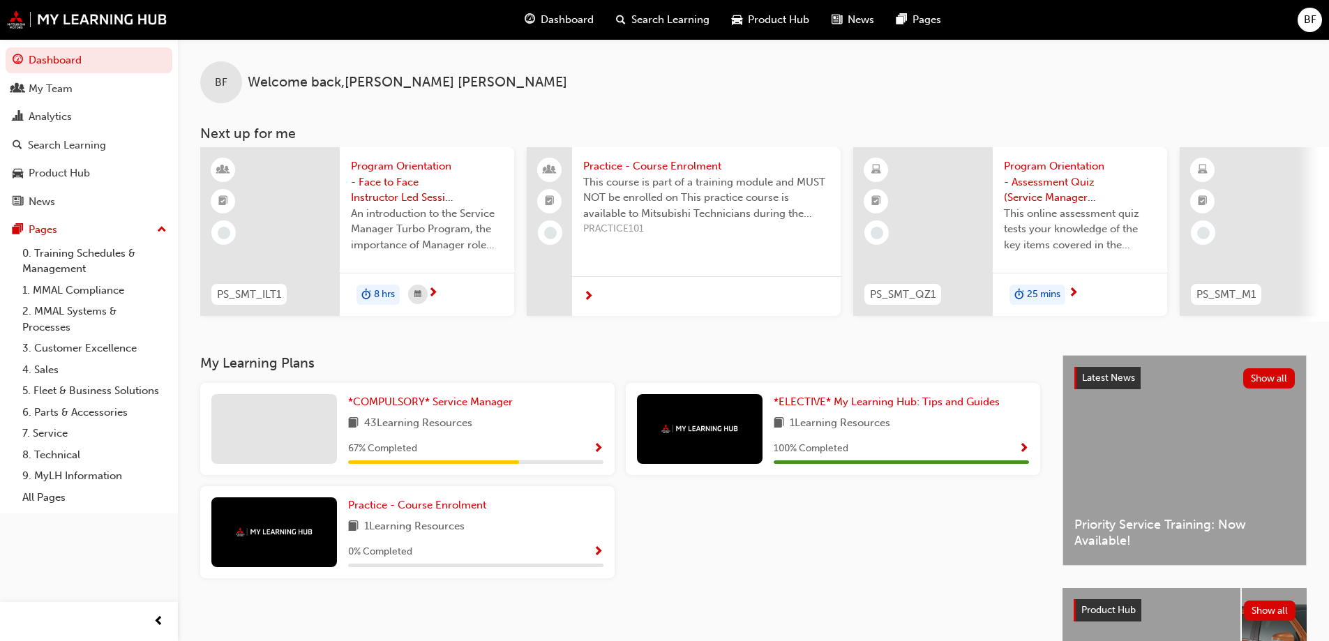  What do you see at coordinates (94, 476) in the screenshot?
I see `a: 9. MyLH Information` at bounding box center [94, 476].